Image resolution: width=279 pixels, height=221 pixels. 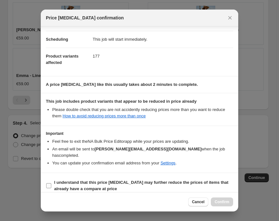 What do you see at coordinates (121, 101) in the screenshot?
I see `b: This job includes product variants that appear to be reduced in price already` at bounding box center [121, 101].